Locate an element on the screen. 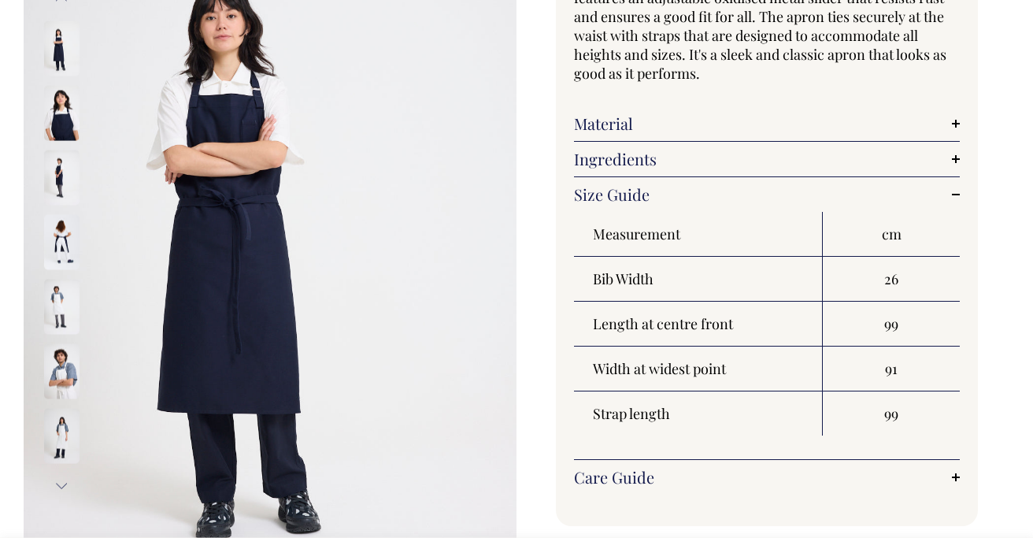  button: Next is located at coordinates (61, 485).